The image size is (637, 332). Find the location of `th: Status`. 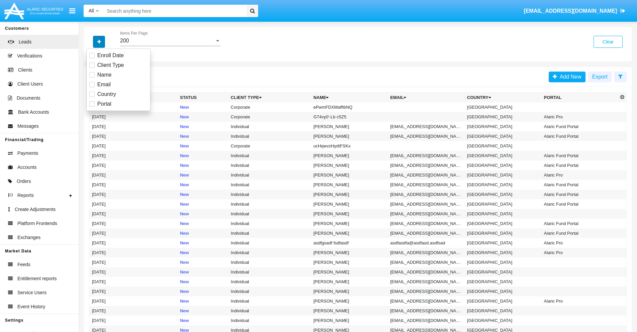

th: Status is located at coordinates (203, 98).